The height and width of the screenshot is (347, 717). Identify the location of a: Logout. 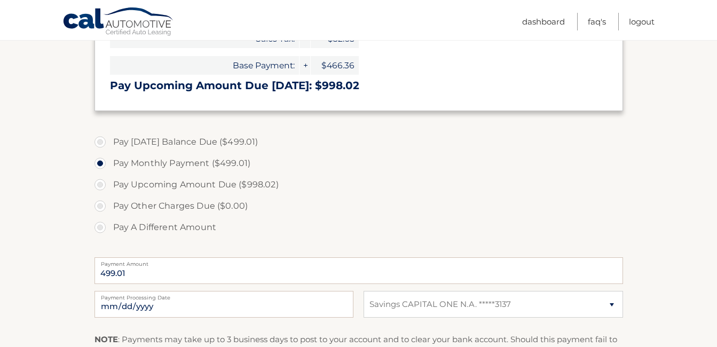
(642, 21).